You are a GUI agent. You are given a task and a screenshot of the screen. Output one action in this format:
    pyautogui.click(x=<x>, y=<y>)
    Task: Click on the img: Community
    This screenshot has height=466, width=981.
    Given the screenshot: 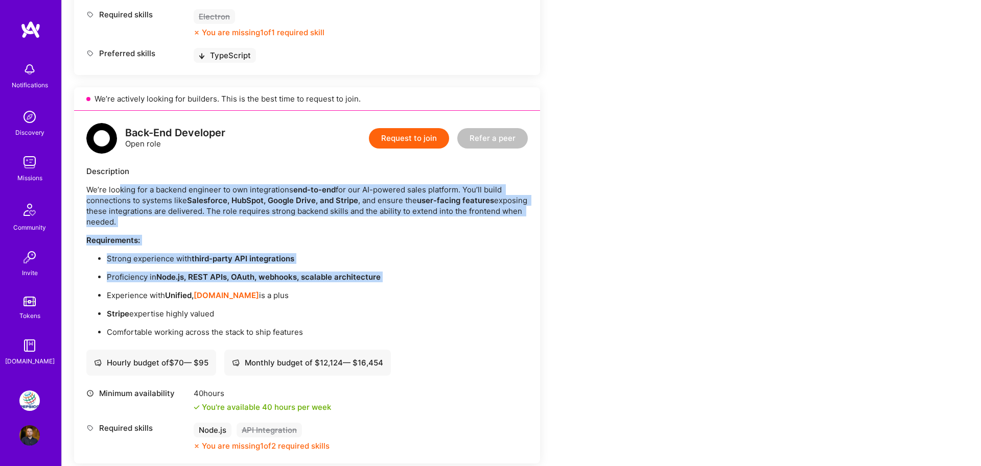 What is the action you would take?
    pyautogui.click(x=30, y=210)
    